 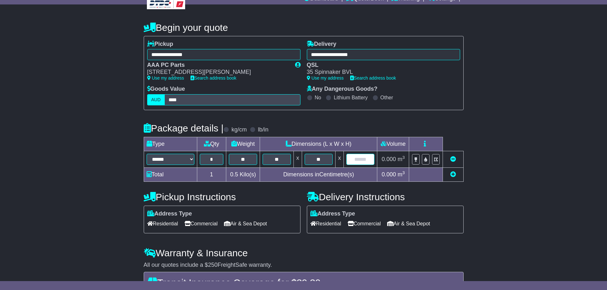 What do you see at coordinates (170, 144) in the screenshot?
I see `td: Type` at bounding box center [170, 144].